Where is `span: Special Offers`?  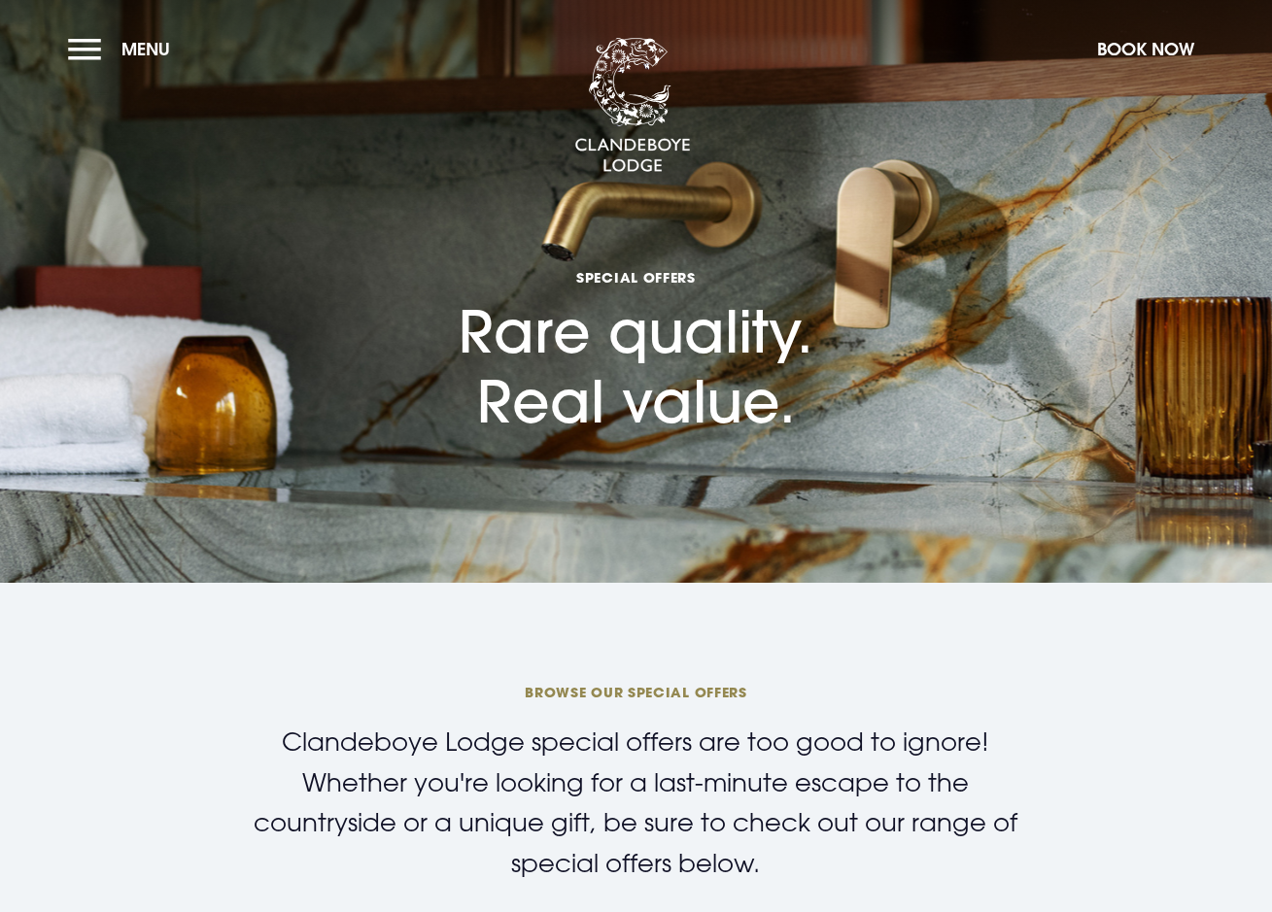
span: Special Offers is located at coordinates (635, 277).